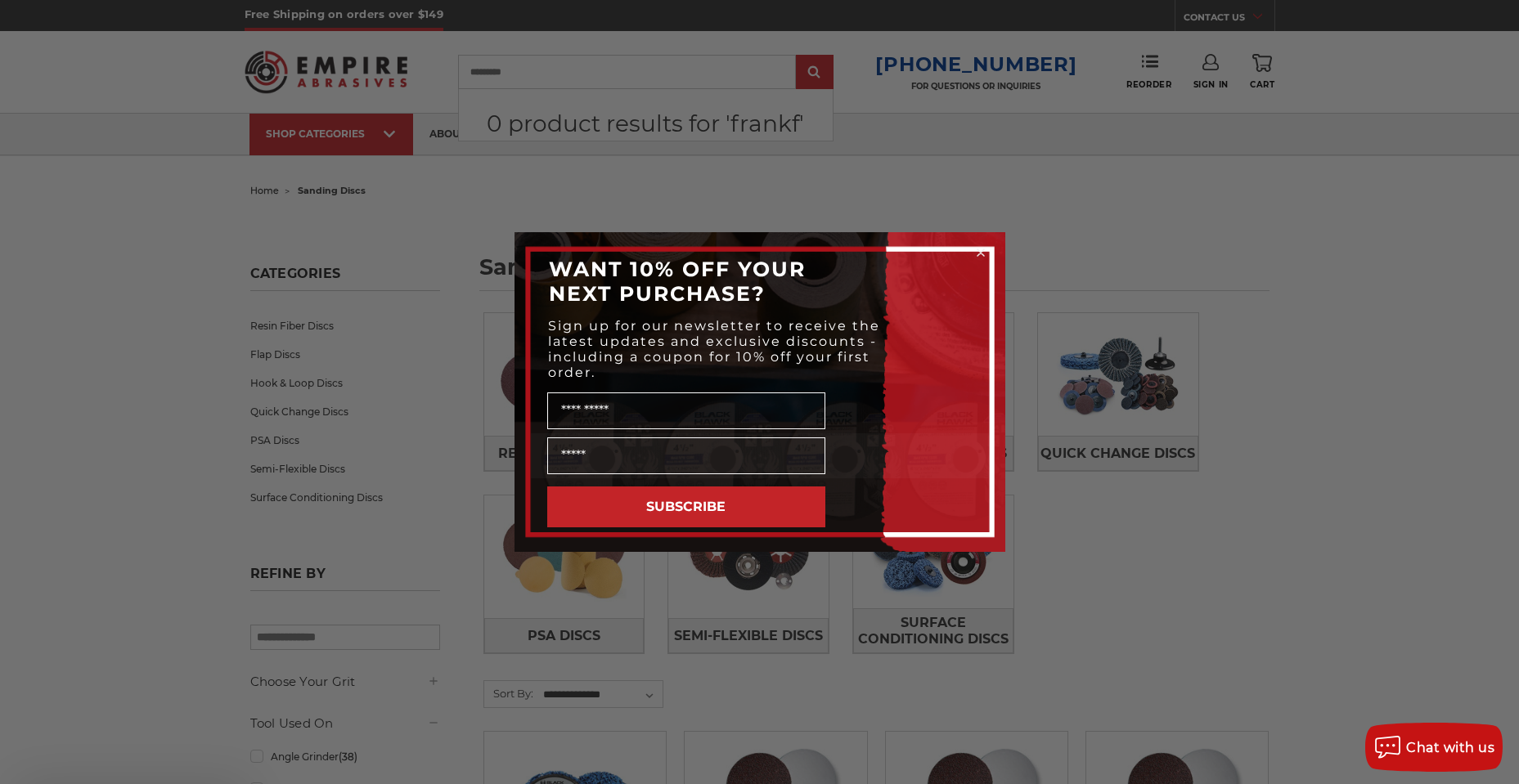  What do you see at coordinates (1433, 747) in the screenshot?
I see `button: Chat with us` at bounding box center [1433, 747].